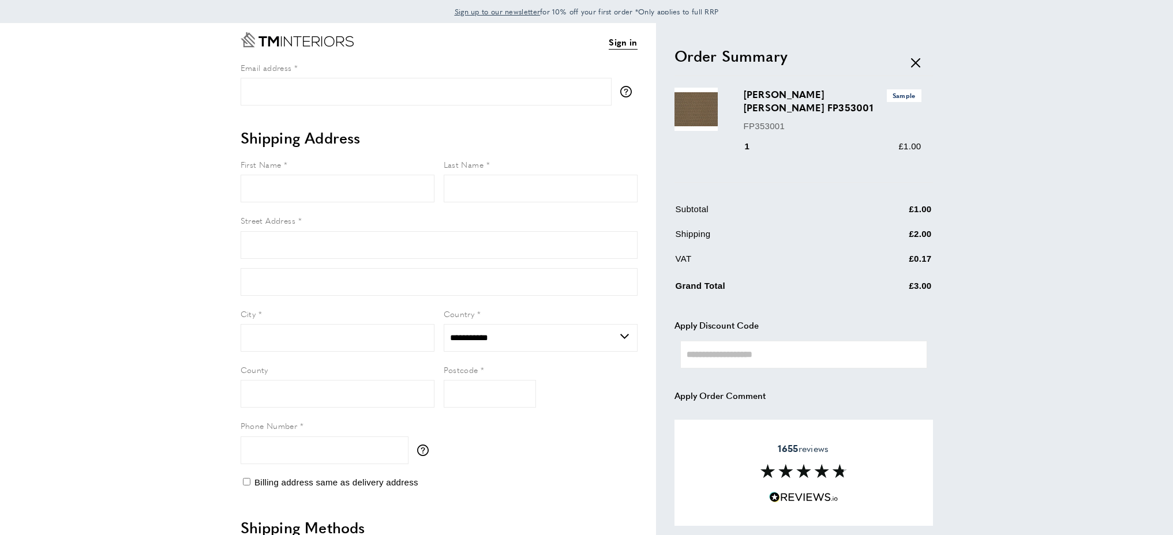  Describe the element at coordinates (622, 42) in the screenshot. I see `a: Sign in` at that location.